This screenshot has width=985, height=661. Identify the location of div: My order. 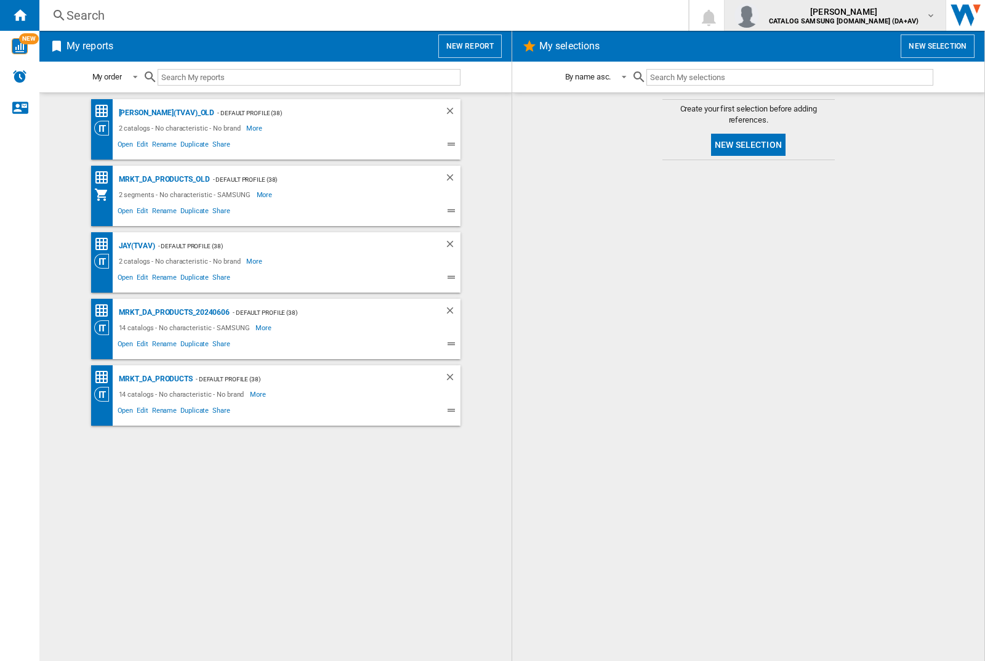
(107, 76).